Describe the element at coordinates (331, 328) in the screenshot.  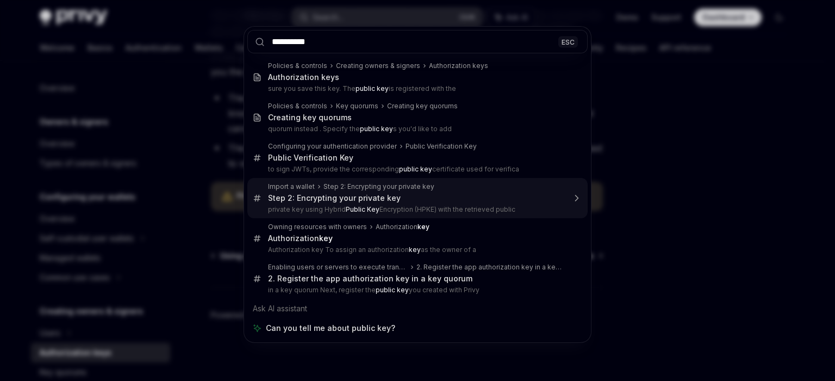
I see `span: Can you tell me about public key?` at that location.